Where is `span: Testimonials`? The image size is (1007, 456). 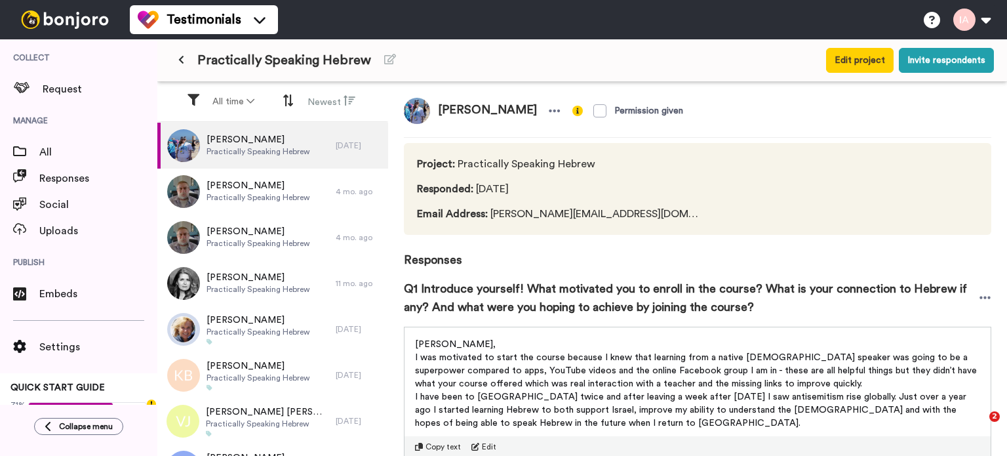
span: Testimonials is located at coordinates (204, 20).